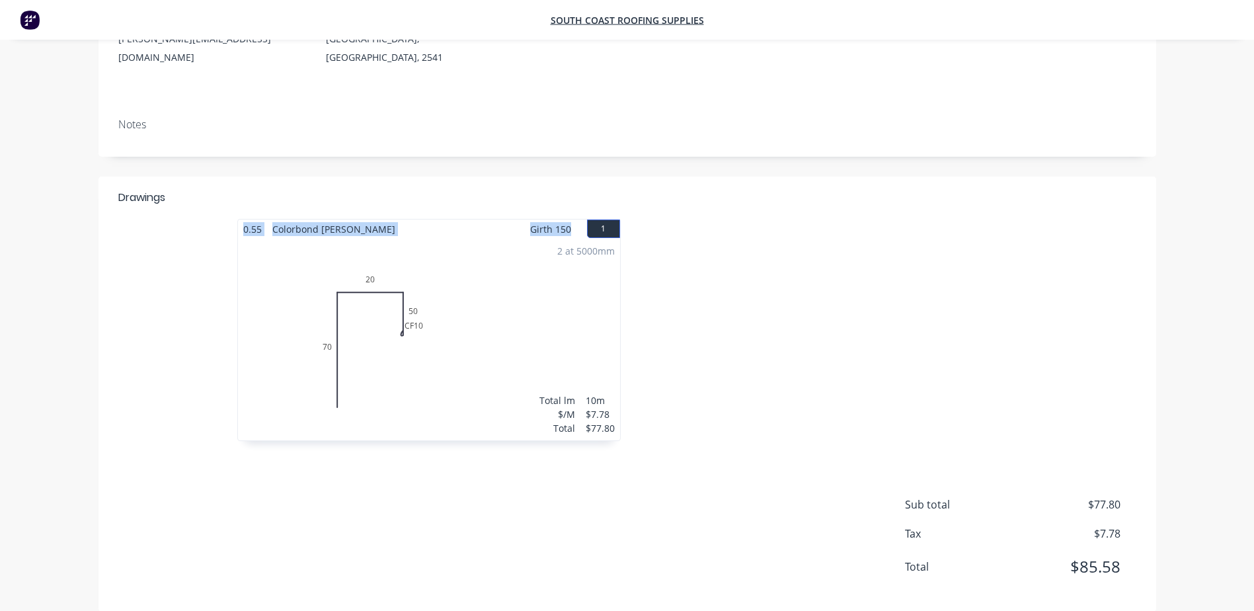  Describe the element at coordinates (1071, 504) in the screenshot. I see `span: $77.80` at that location.